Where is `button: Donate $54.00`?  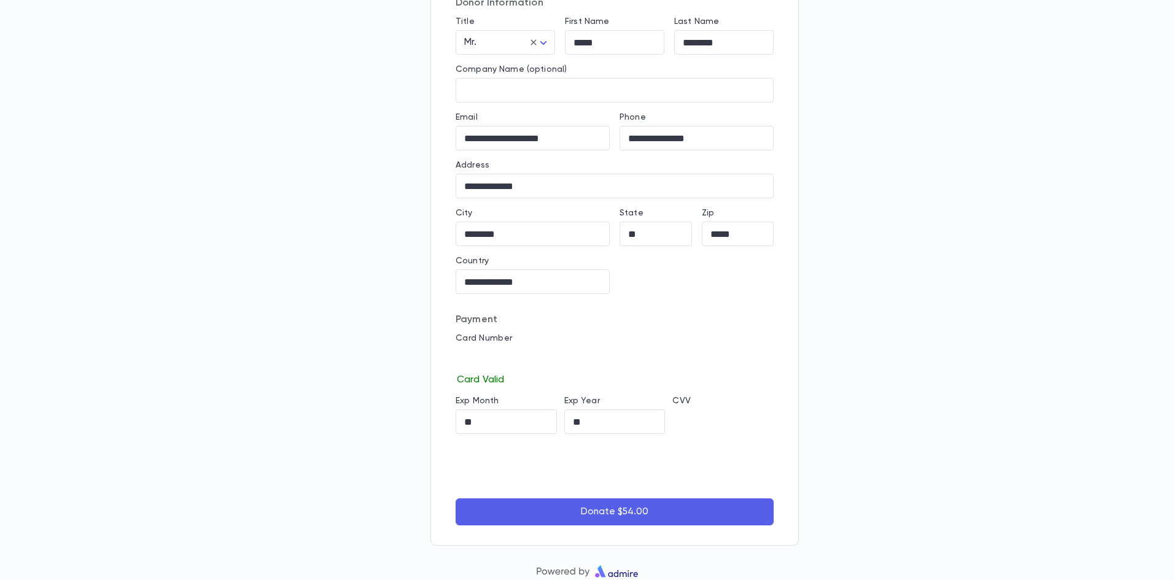 button: Donate $54.00 is located at coordinates (615, 512).